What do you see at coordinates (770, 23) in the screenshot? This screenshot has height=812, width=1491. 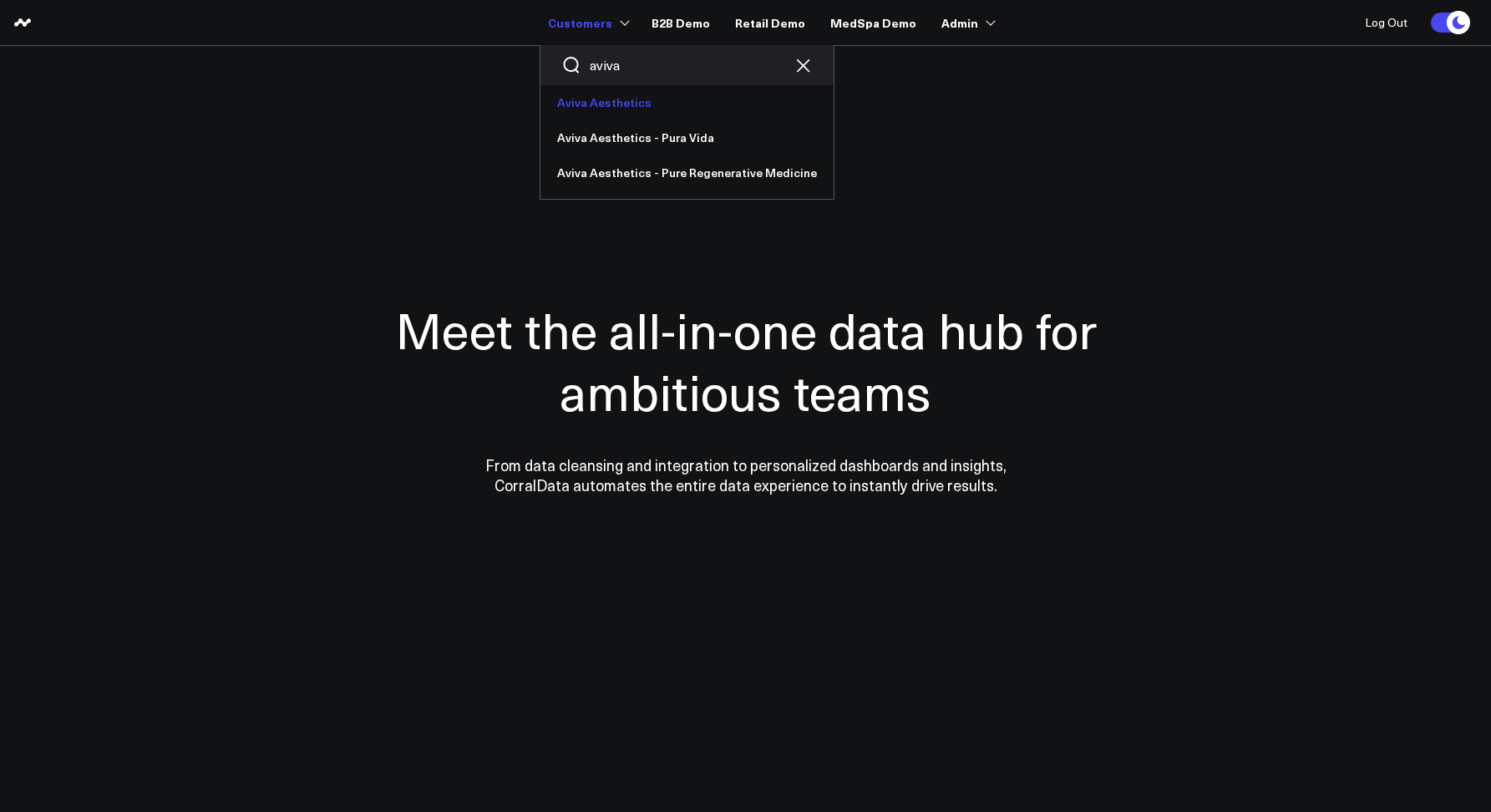 I see `a: Retail Demo` at bounding box center [770, 23].